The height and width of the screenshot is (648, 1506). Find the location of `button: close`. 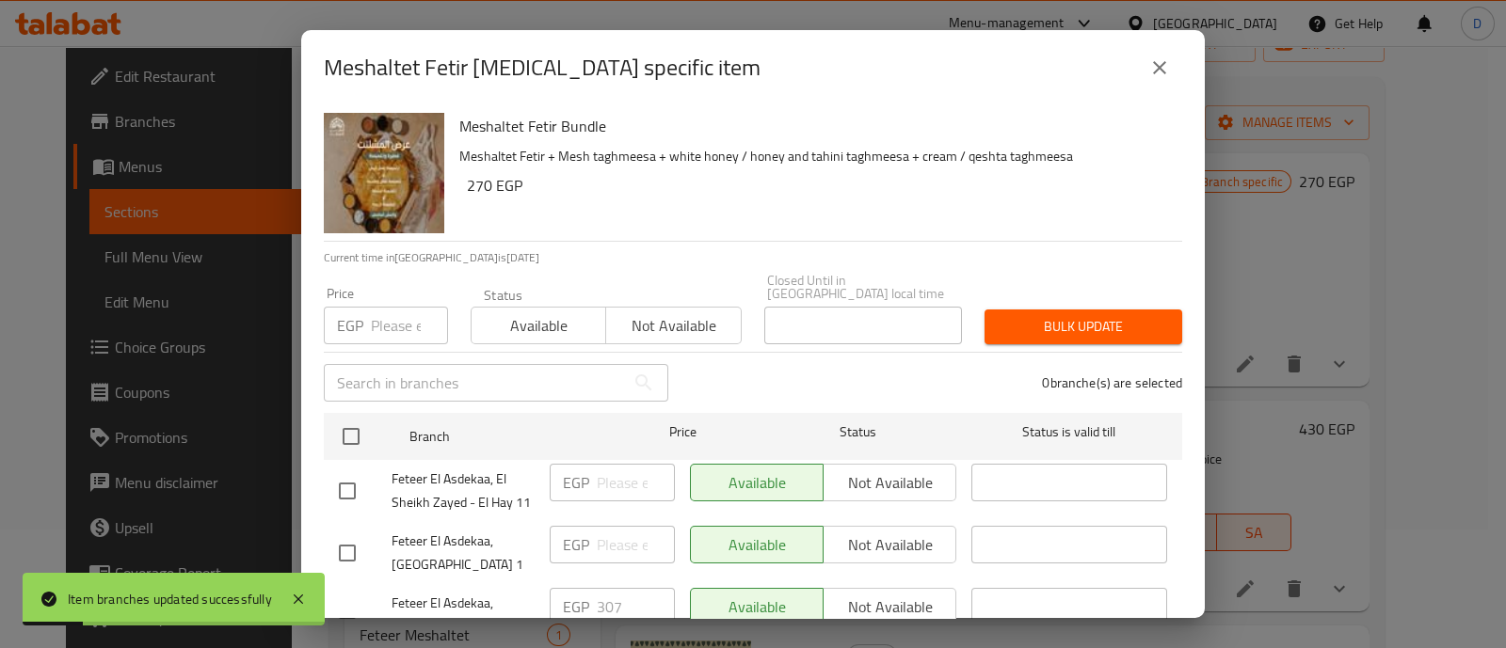

button: close is located at coordinates (1160, 68).